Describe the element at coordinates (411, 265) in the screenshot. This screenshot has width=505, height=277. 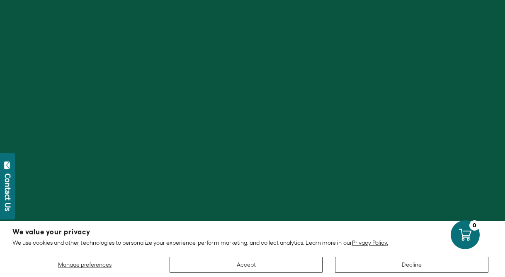
I see `button: Decline` at that location.